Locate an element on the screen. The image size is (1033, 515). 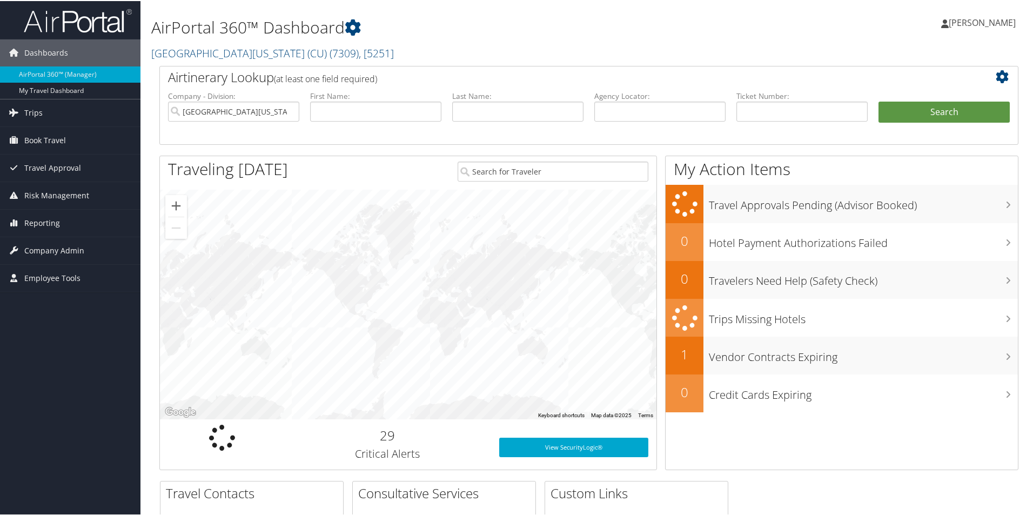
button: Keyboard shortcuts is located at coordinates (562, 415).